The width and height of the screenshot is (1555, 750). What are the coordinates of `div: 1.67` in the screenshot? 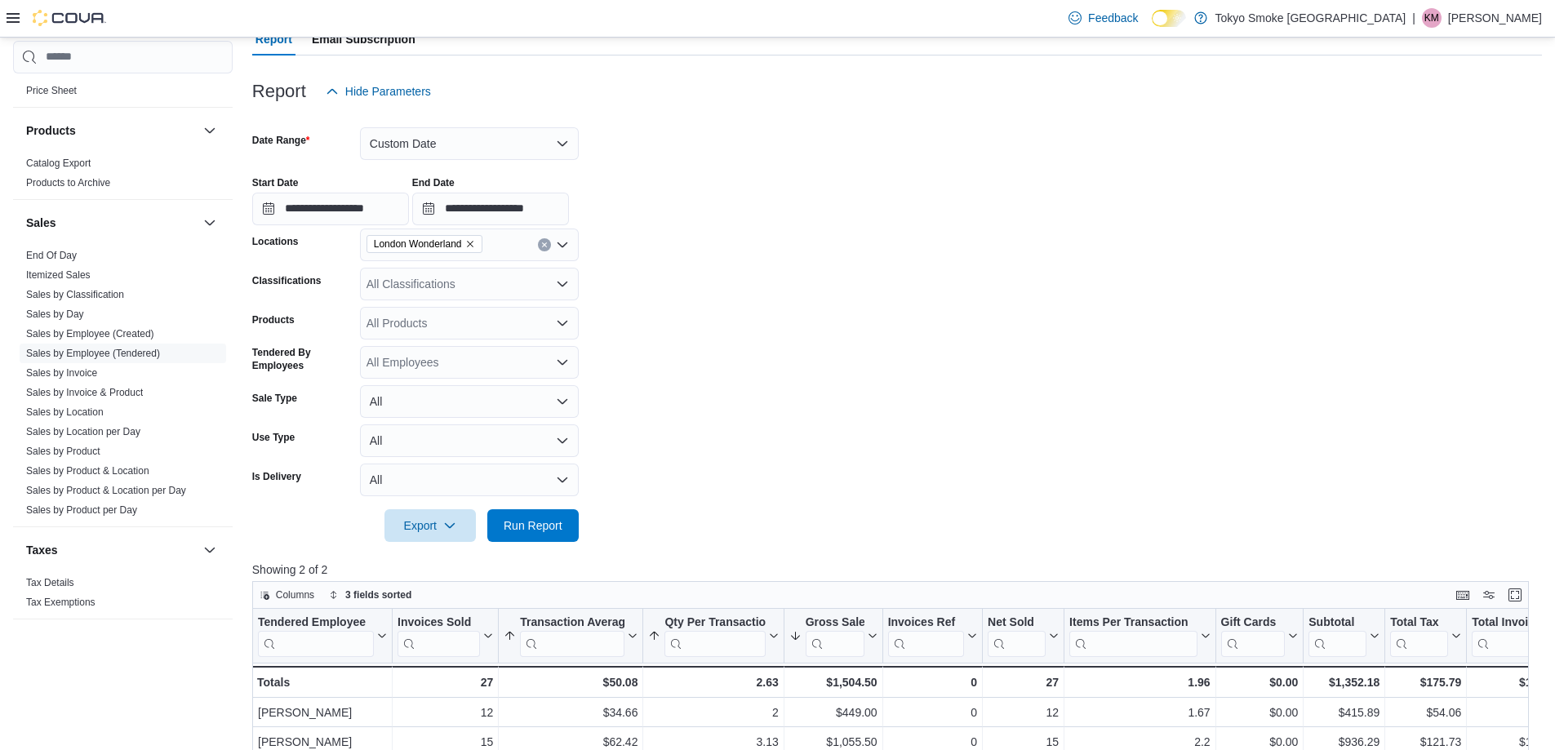 It's located at (1140, 713).